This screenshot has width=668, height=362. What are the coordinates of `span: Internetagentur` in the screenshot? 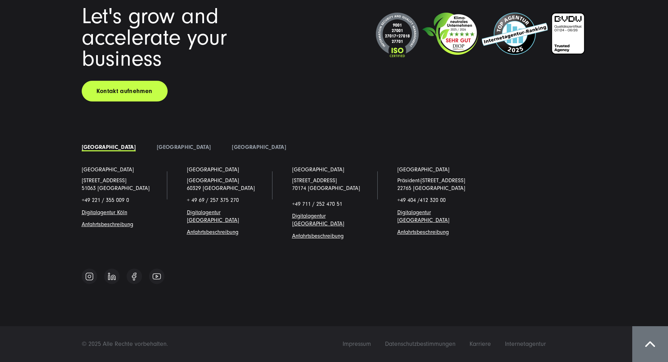 It's located at (526, 344).